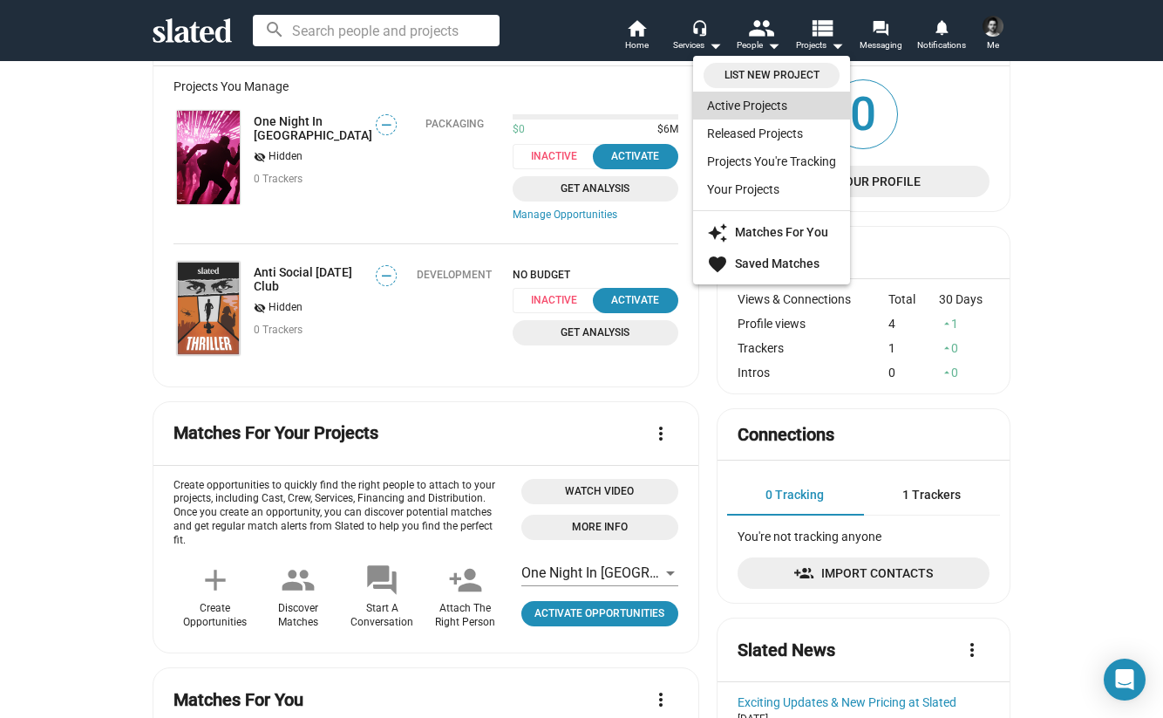 The width and height of the screenshot is (1163, 718). I want to click on mat-icon: auto_awesome, so click(718, 233).